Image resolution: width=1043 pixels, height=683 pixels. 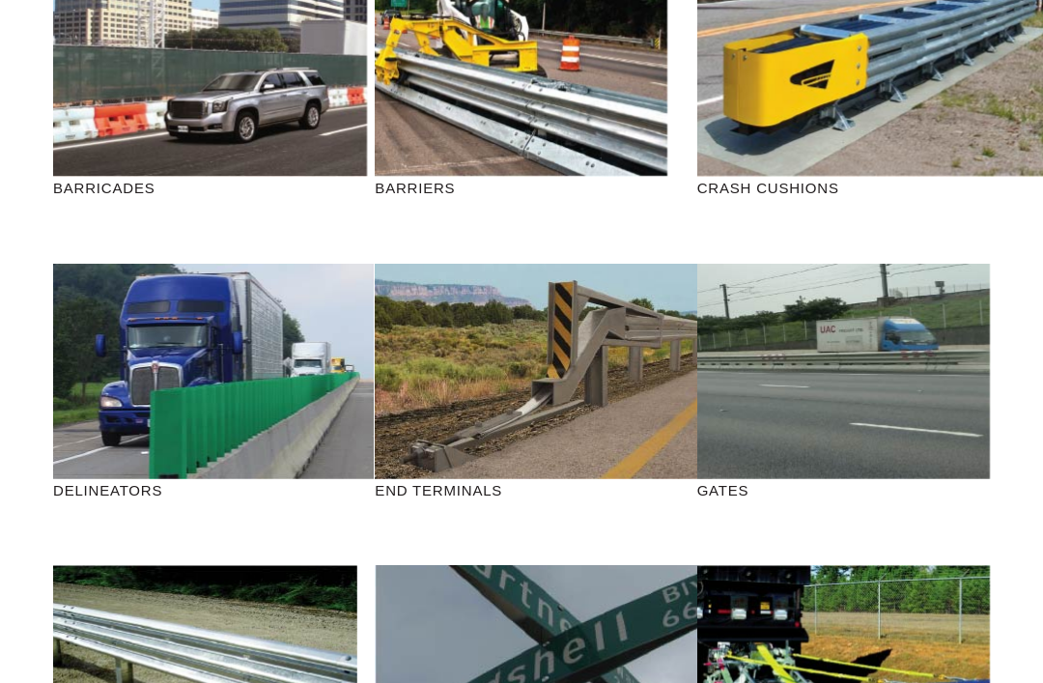 What do you see at coordinates (520, 489) in the screenshot?
I see `p: END TERMINALS` at bounding box center [520, 489].